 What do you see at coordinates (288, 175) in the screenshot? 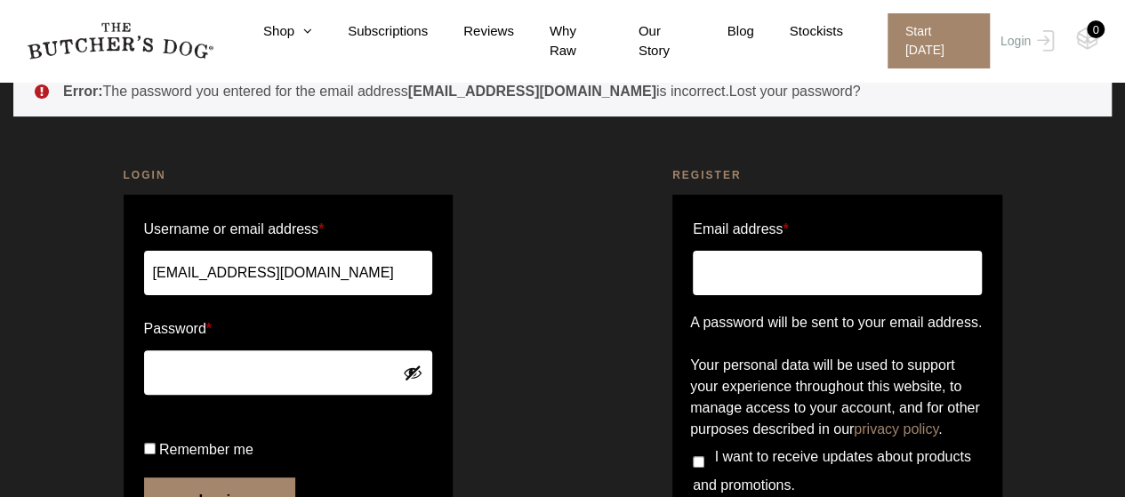
I see `h2: Login` at bounding box center [288, 175].